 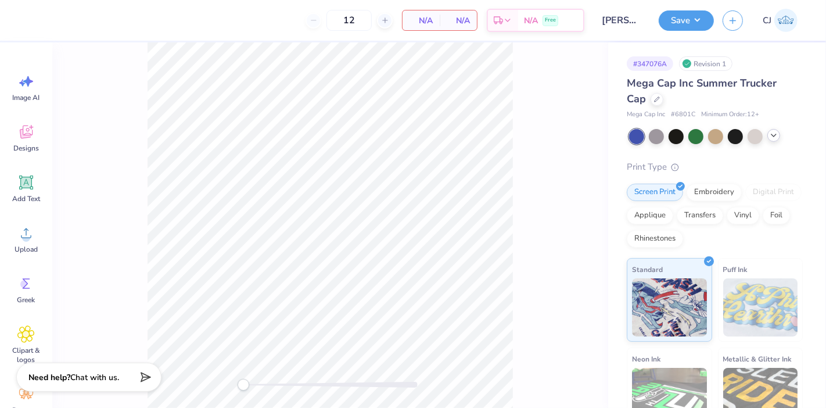 What do you see at coordinates (702, 91) in the screenshot?
I see `span: Mega Cap Inc Summer Trucker Cap` at bounding box center [702, 91].